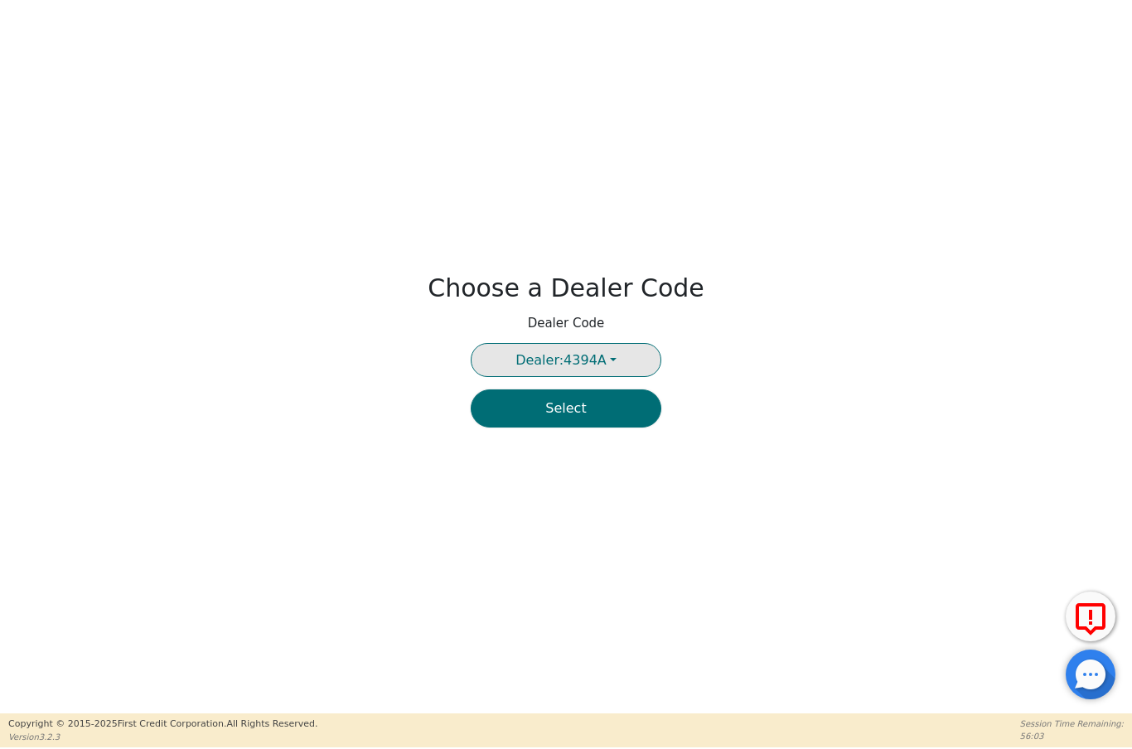 This screenshot has height=749, width=1132. What do you see at coordinates (566, 288) in the screenshot?
I see `h2: Choose a Dealer Code` at bounding box center [566, 288].